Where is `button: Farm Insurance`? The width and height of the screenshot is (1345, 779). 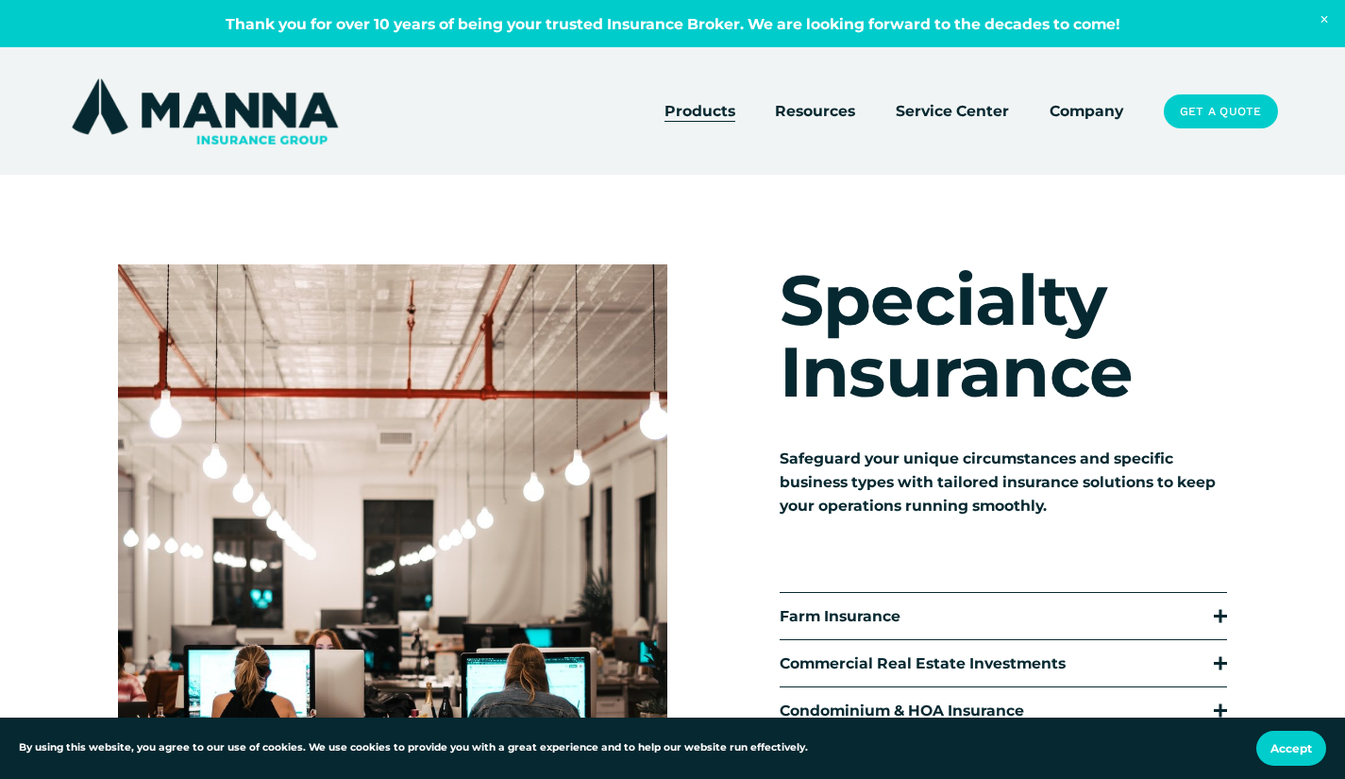 button: Farm Insurance is located at coordinates (1003, 615).